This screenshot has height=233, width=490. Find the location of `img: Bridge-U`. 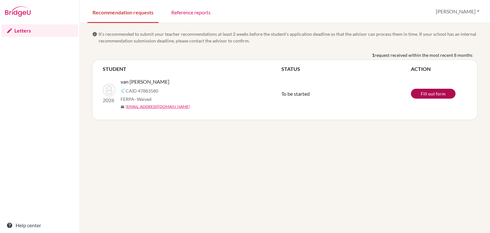

img: Bridge-U is located at coordinates (18, 11).